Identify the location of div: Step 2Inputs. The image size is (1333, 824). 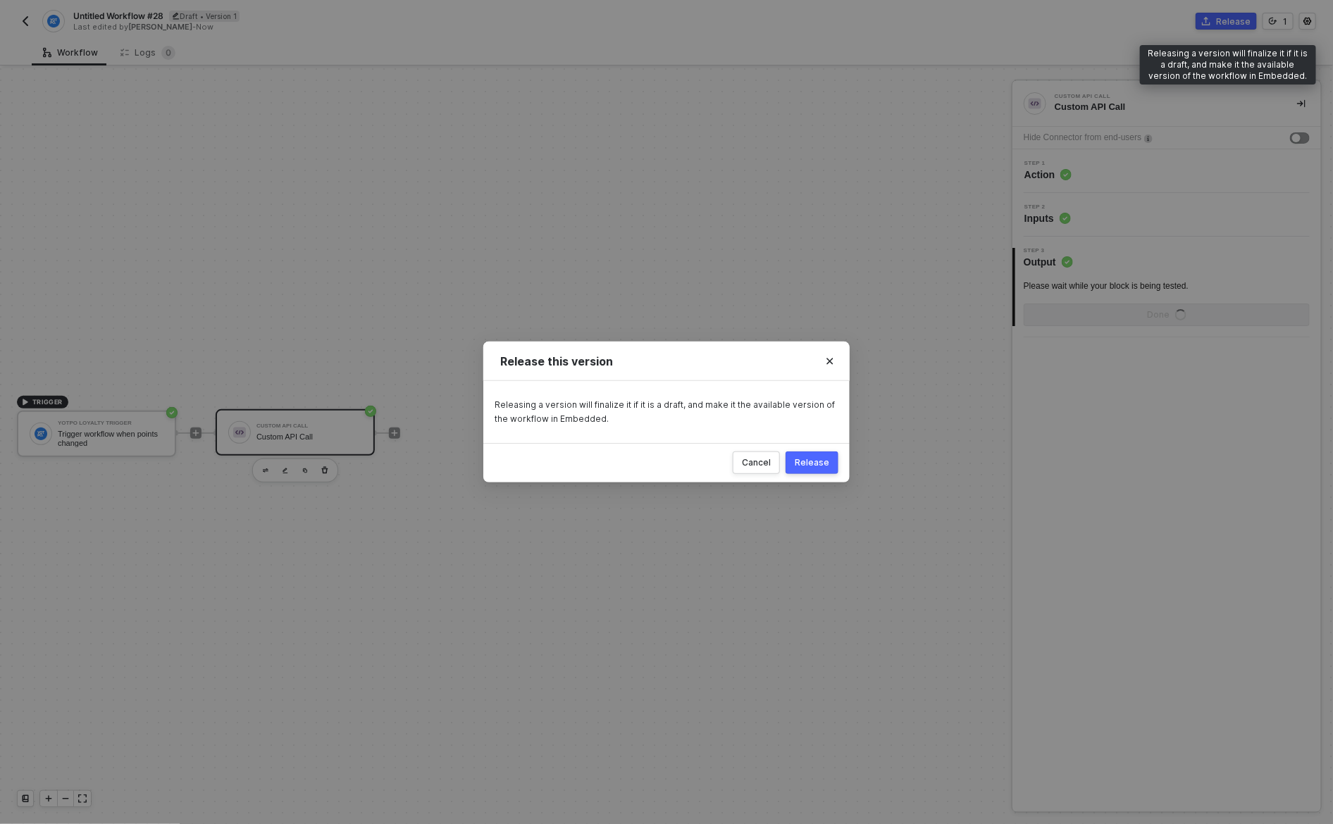
(1167, 215).